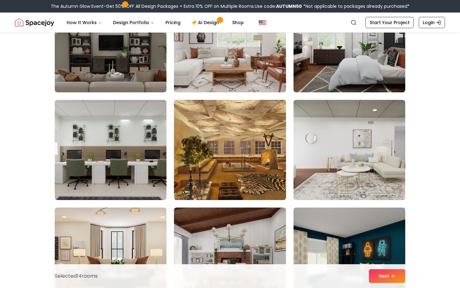 This screenshot has width=460, height=288. What do you see at coordinates (34, 23) in the screenshot?
I see `img: Spacejoy Logo` at bounding box center [34, 23].